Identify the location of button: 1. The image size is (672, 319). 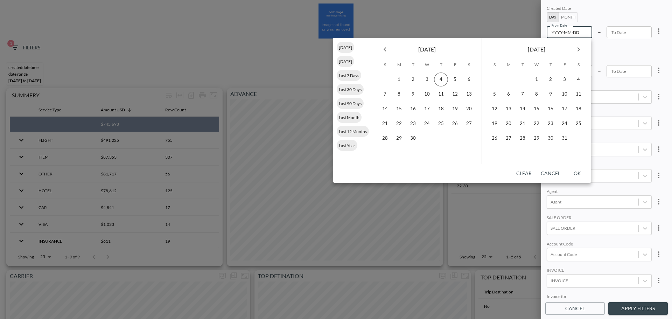
(537, 79).